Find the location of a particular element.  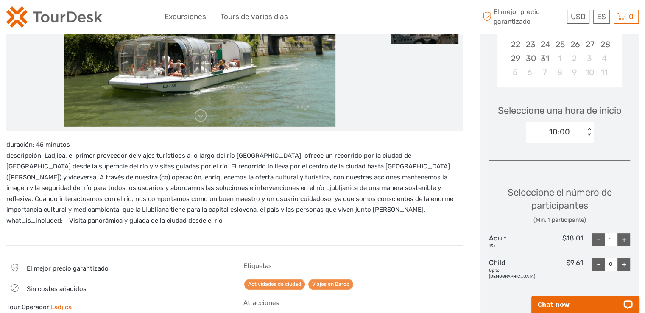

div: 10:00 is located at coordinates (559, 132).